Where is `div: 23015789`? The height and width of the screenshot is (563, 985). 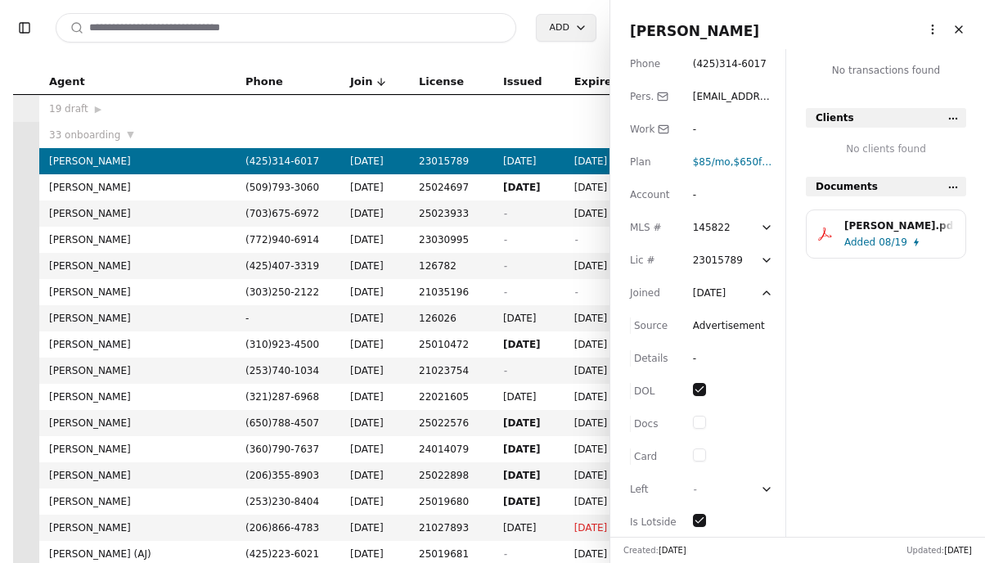
div: 23015789 is located at coordinates (717, 260).